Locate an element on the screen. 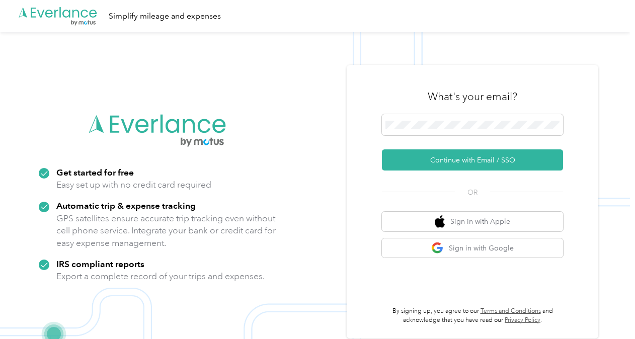 The width and height of the screenshot is (635, 339). p: GPS satellites ensure accurate trip tracking even without cell phone service. Integrate your bank... is located at coordinates (166, 231).